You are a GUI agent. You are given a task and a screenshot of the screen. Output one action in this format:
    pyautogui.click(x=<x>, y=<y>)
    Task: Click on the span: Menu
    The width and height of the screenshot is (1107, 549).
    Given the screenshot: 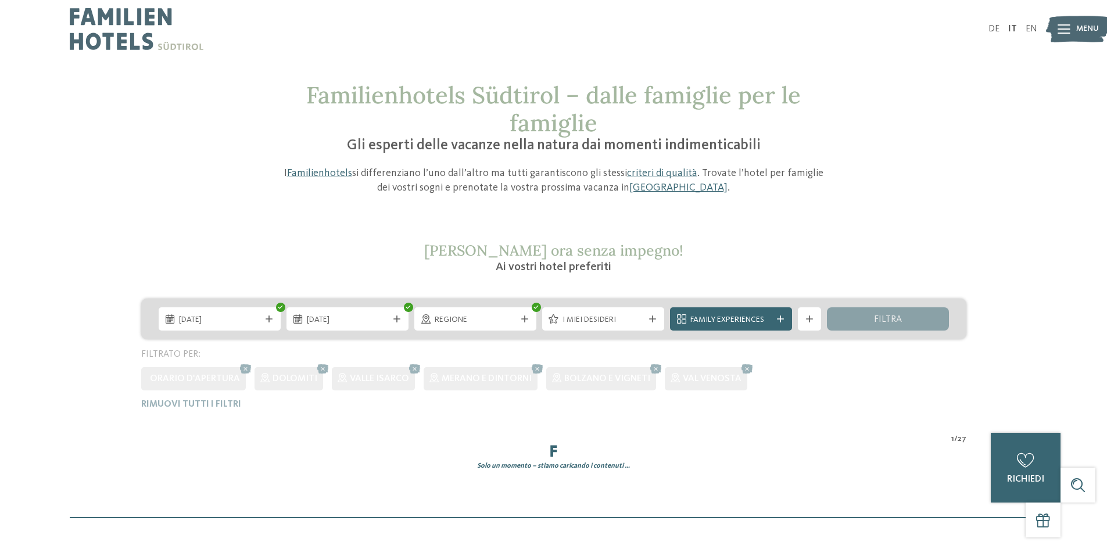 What is the action you would take?
    pyautogui.click(x=1087, y=29)
    